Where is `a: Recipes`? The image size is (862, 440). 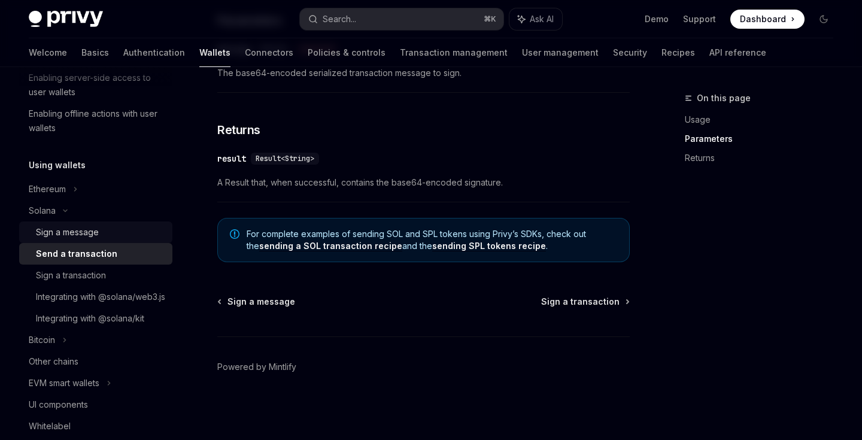 a: Recipes is located at coordinates (678, 53).